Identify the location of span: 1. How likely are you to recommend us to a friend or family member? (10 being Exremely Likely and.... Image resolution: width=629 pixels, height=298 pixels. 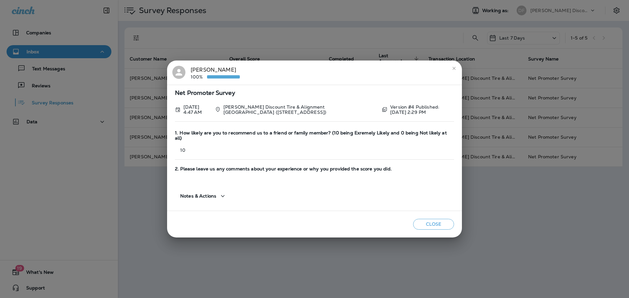
(314, 136).